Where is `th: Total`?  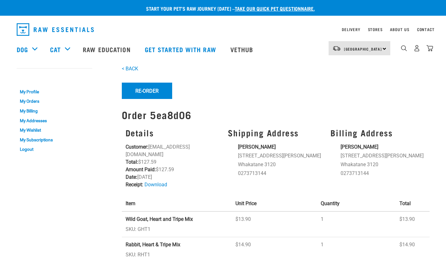 th: Total is located at coordinates (412, 204).